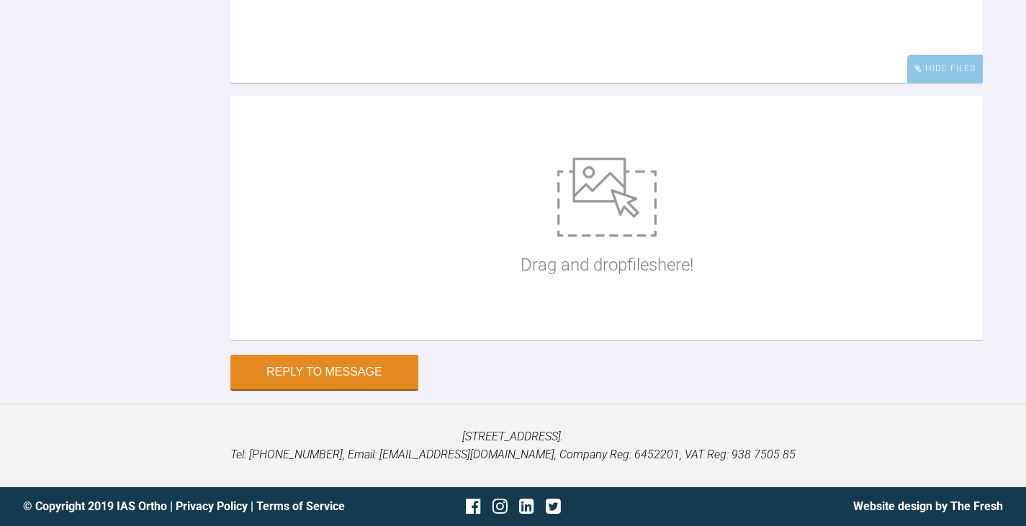  I want to click on button: Reply to Message, so click(324, 372).